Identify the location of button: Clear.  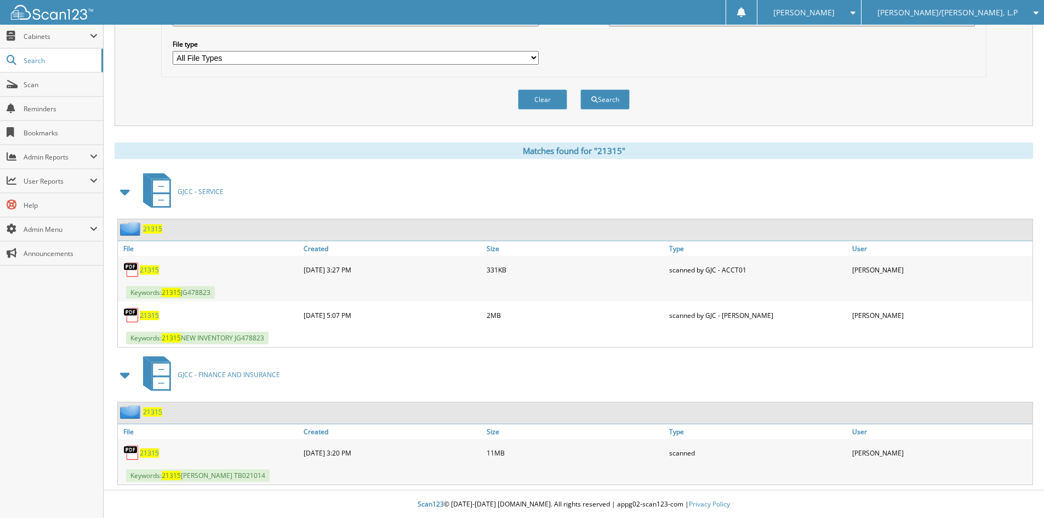
(542, 99).